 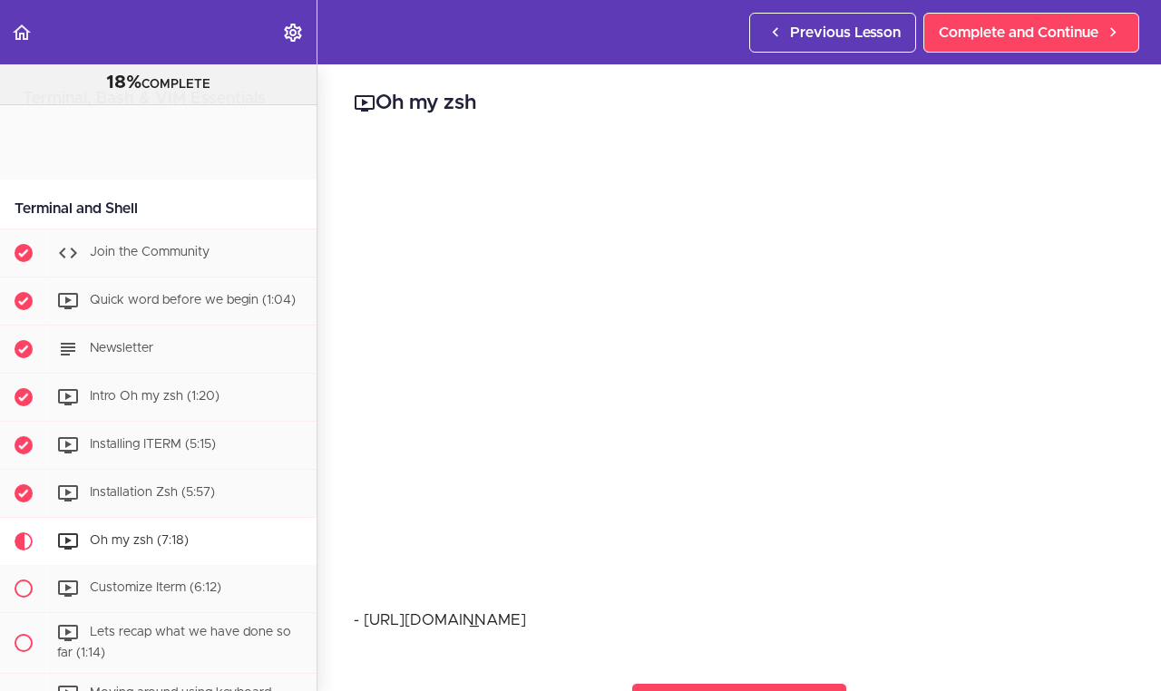 What do you see at coordinates (150, 252) in the screenshot?
I see `span: Join the Community` at bounding box center [150, 252].